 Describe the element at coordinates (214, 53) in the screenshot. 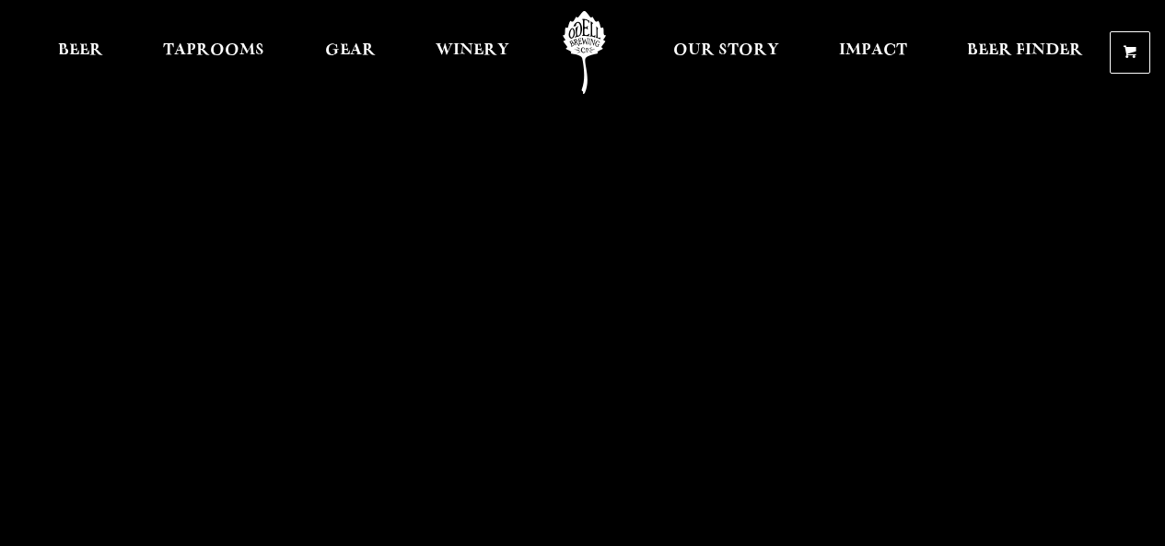

I see `a: Taprooms` at that location.